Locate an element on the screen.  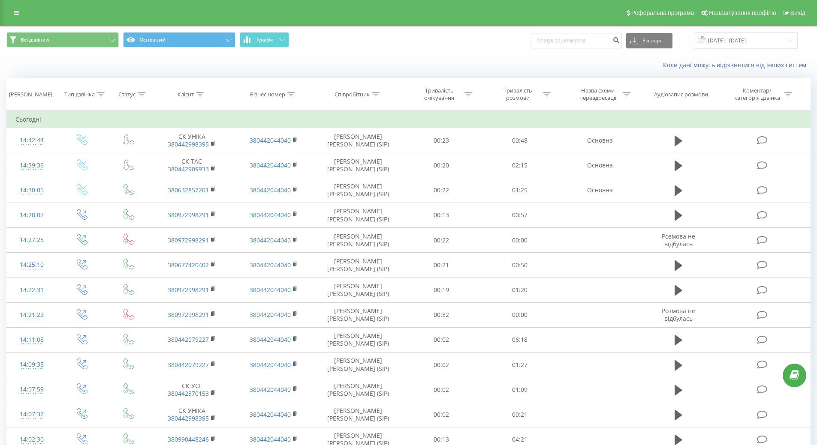
a: 380442370153 is located at coordinates (188, 394).